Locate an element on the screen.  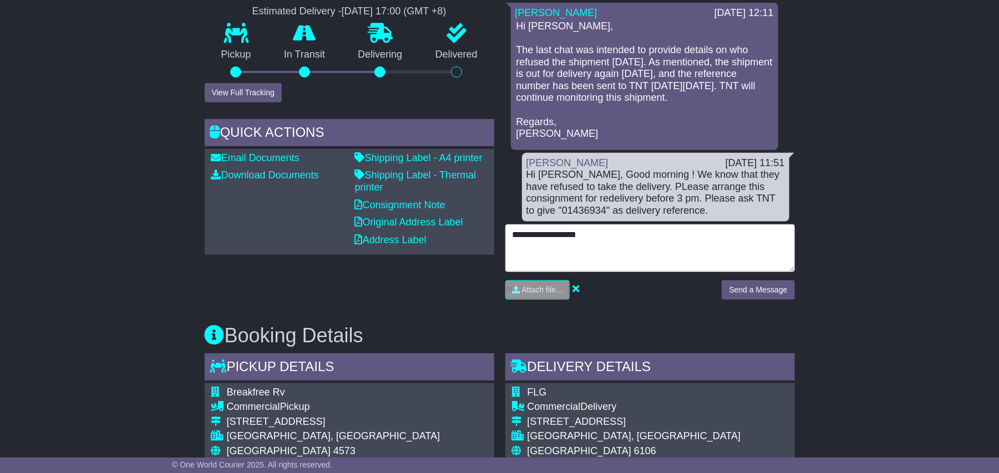
a: Address Label is located at coordinates (390, 240).